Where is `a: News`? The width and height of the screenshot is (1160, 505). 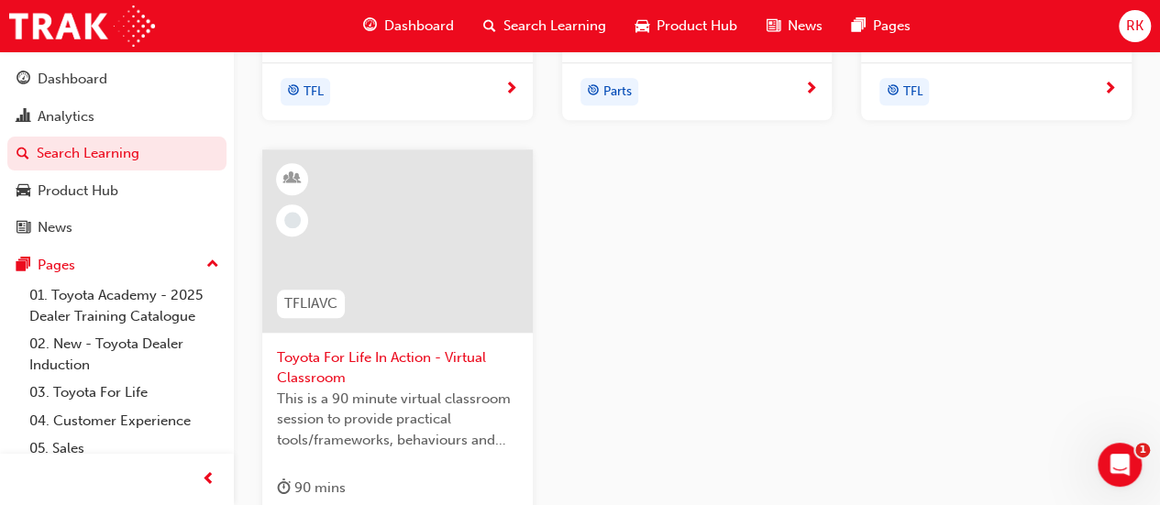
a: News is located at coordinates (116, 227).